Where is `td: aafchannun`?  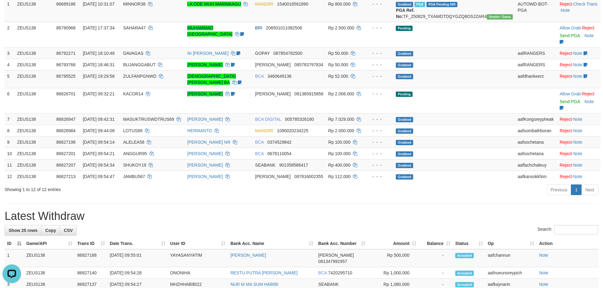 td: aafchannun is located at coordinates (511, 258).